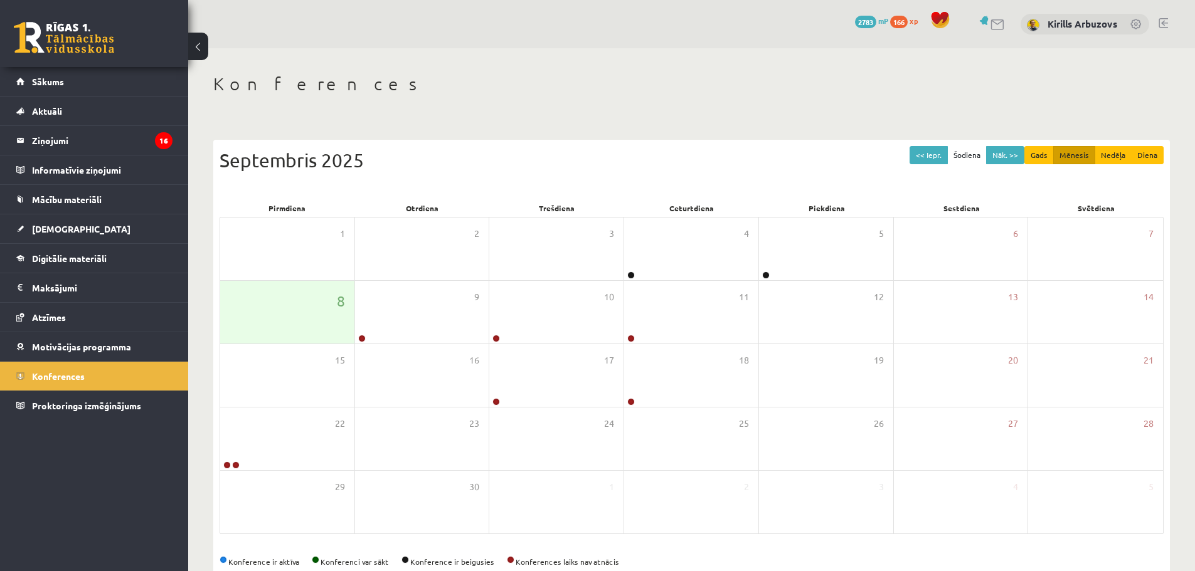 The width and height of the screenshot is (1195, 571). I want to click on span: 28, so click(1148, 424).